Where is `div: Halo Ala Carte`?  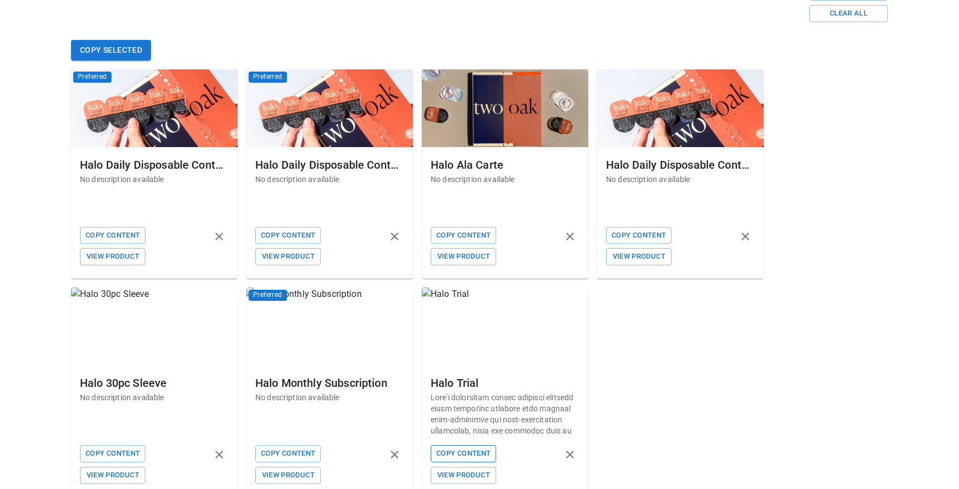 div: Halo Ala Carte is located at coordinates (505, 165).